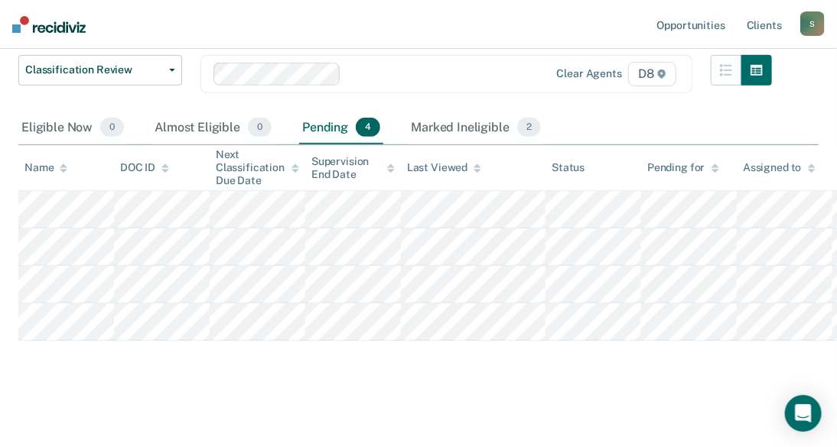  I want to click on div: Name, so click(46, 167).